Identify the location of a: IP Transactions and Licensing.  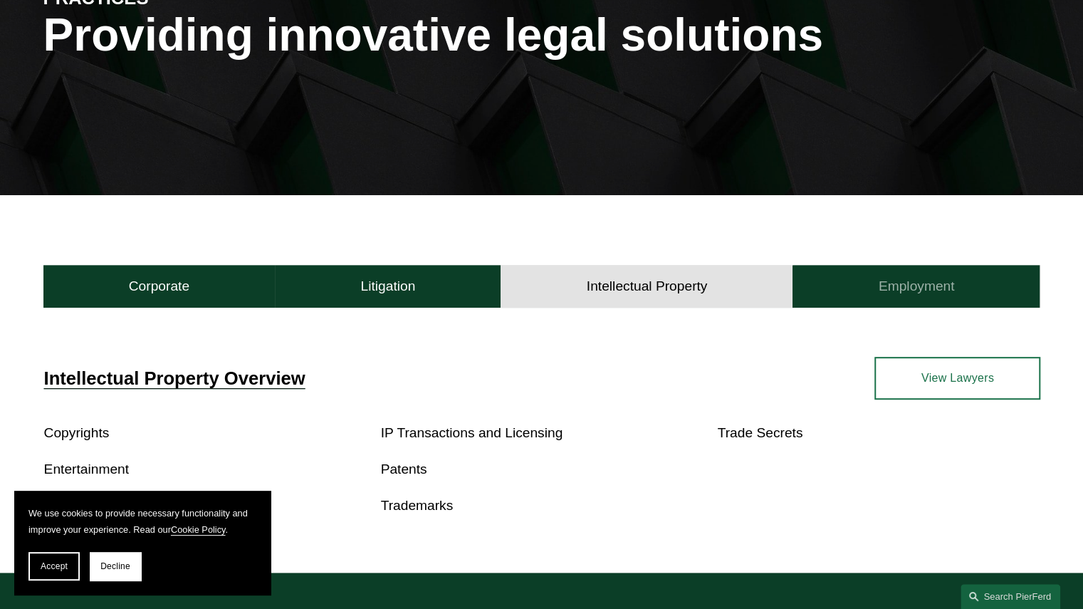
(472, 432).